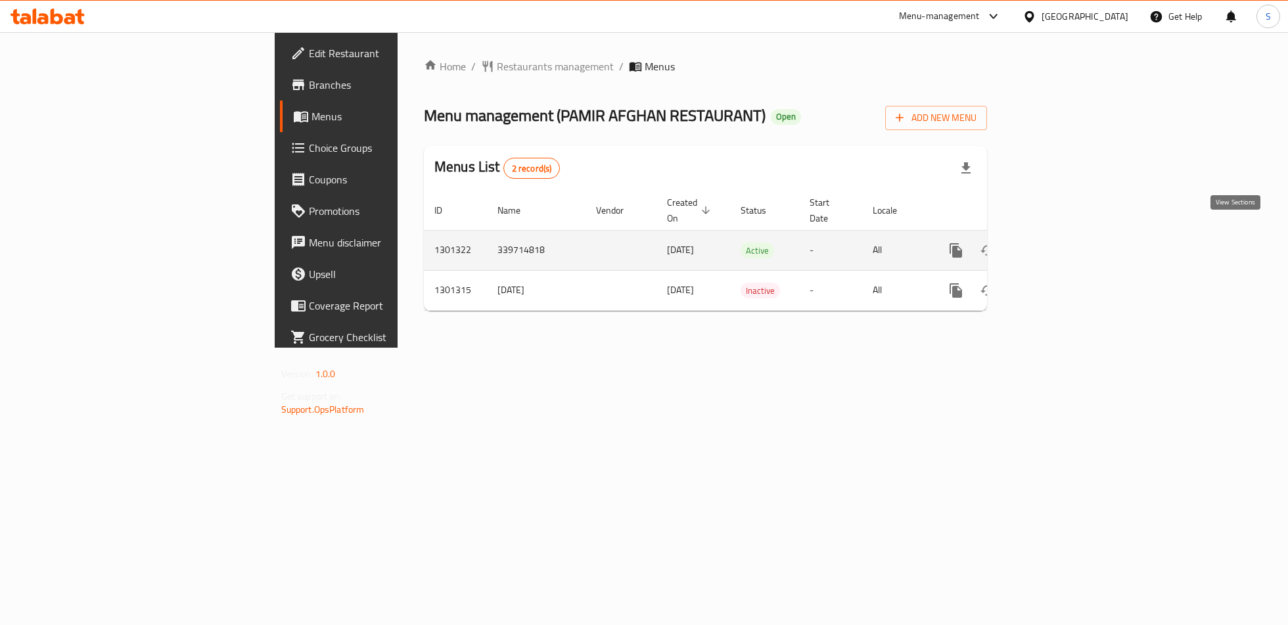 The width and height of the screenshot is (1288, 625). I want to click on a: Promotions, so click(385, 211).